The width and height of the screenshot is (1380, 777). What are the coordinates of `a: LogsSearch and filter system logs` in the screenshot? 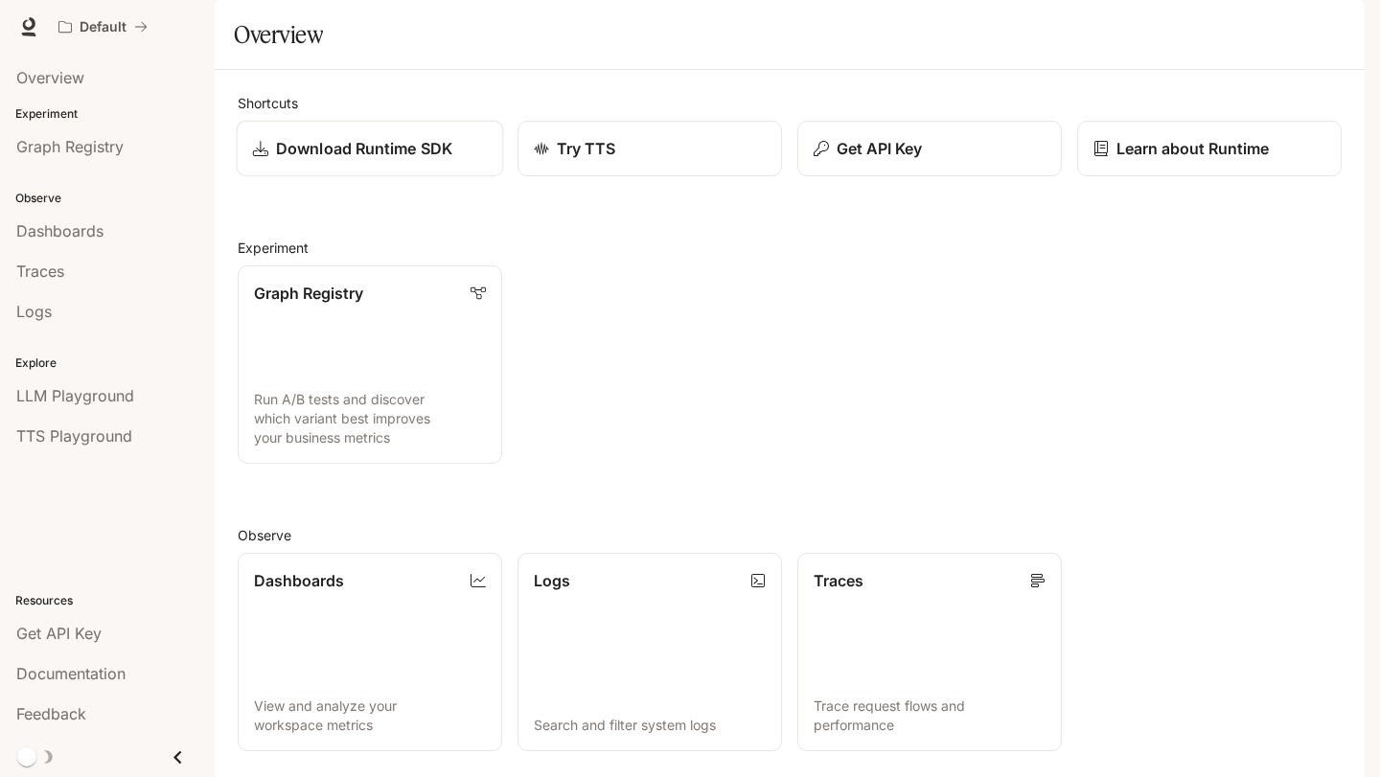 It's located at (650, 652).